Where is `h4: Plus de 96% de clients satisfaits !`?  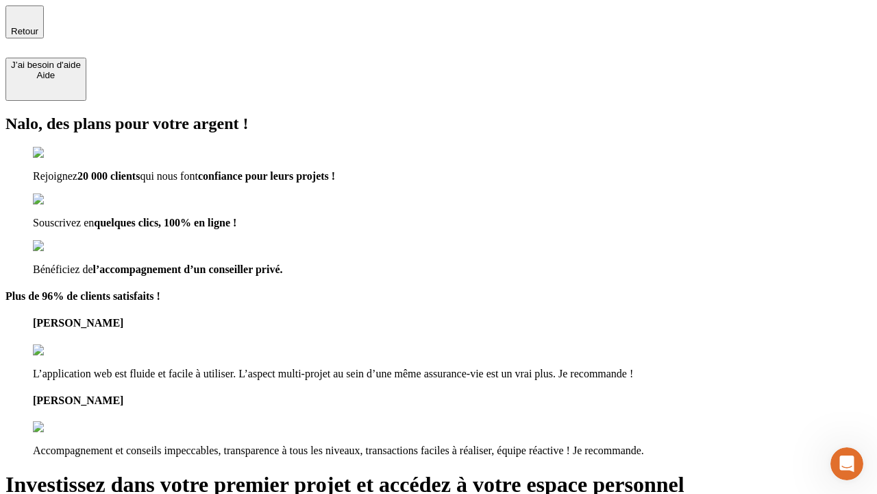
h4: Plus de 96% de clients satisfaits ! is located at coordinates (439, 296).